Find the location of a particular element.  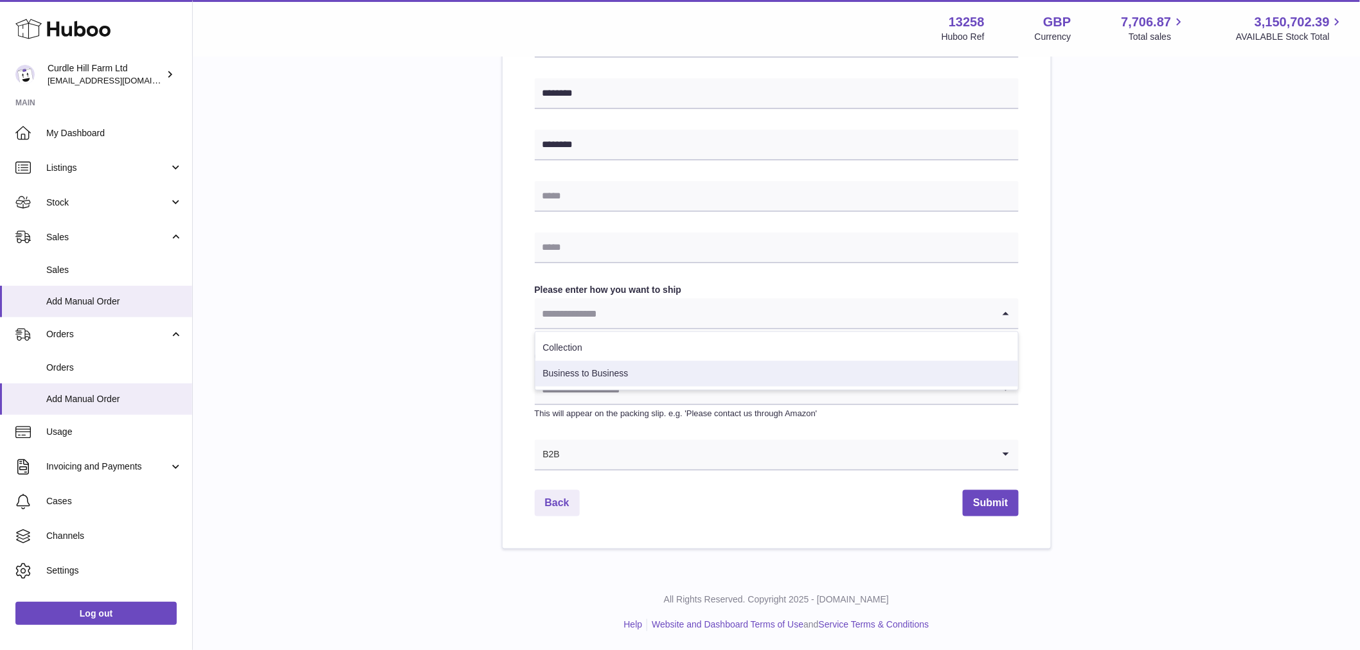

a: Website and Dashboard Terms of Use is located at coordinates (728, 625).